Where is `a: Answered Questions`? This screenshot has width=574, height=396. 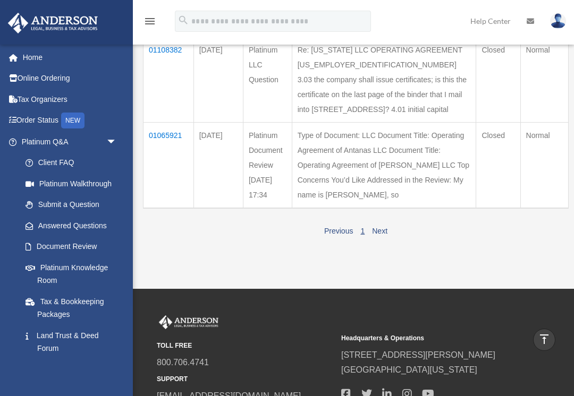 a: Answered Questions is located at coordinates (69, 226).